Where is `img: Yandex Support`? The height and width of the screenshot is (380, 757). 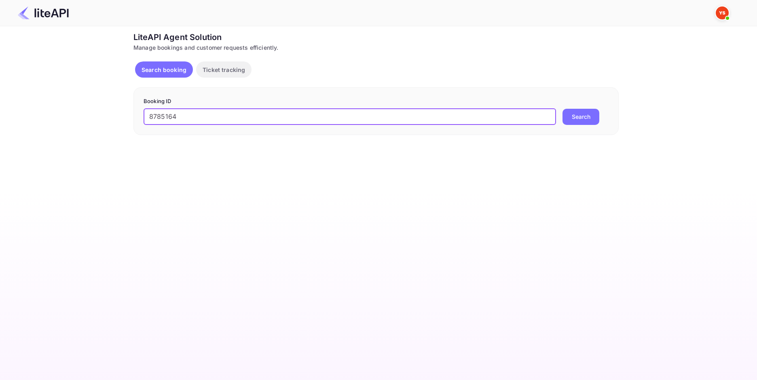 img: Yandex Support is located at coordinates (723, 13).